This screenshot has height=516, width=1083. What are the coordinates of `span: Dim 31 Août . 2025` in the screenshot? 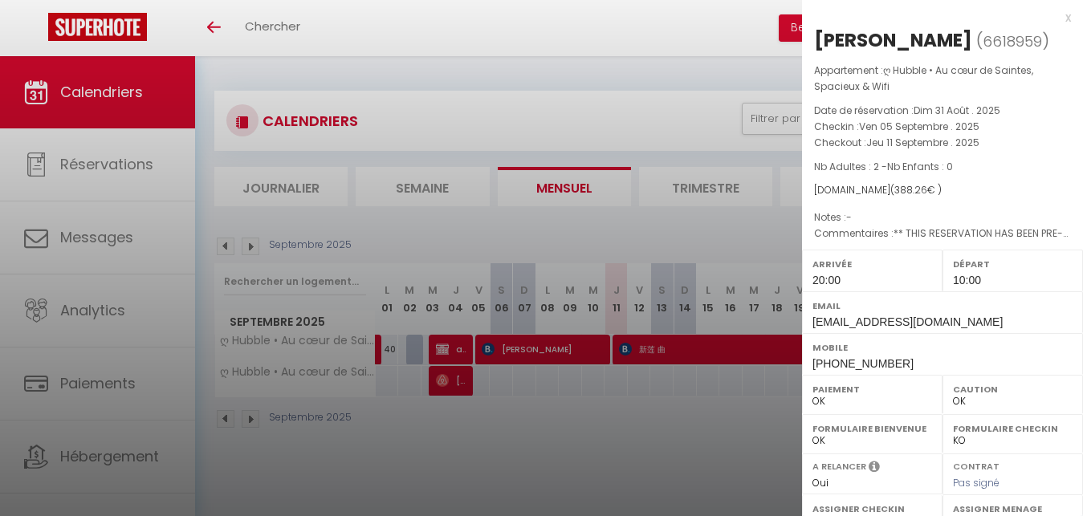 It's located at (957, 110).